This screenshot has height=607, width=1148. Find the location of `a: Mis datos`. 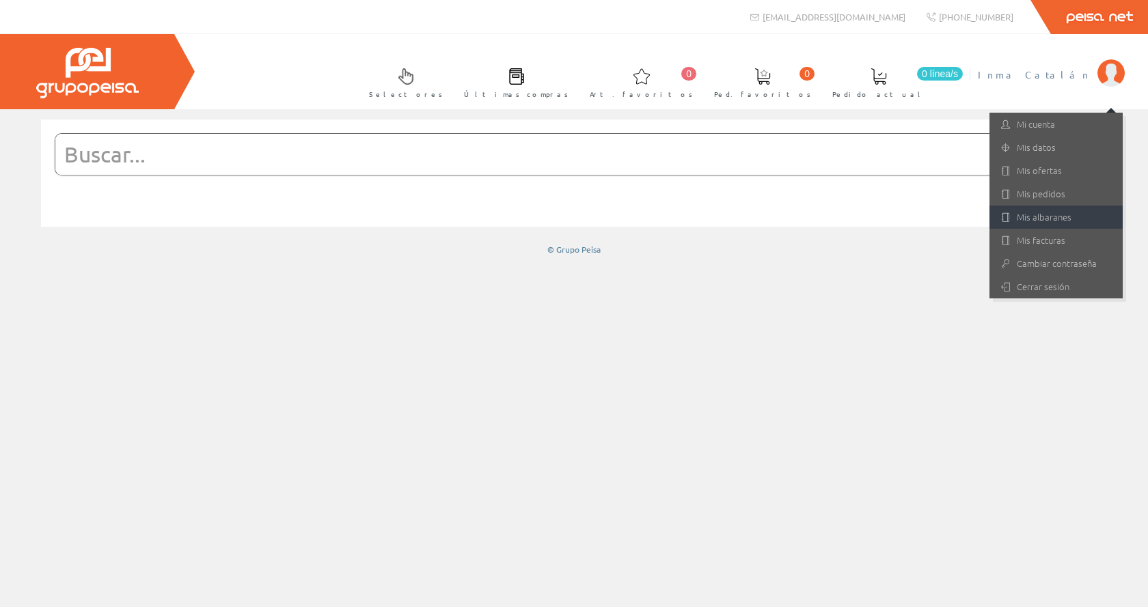

a: Mis datos is located at coordinates (1055, 148).